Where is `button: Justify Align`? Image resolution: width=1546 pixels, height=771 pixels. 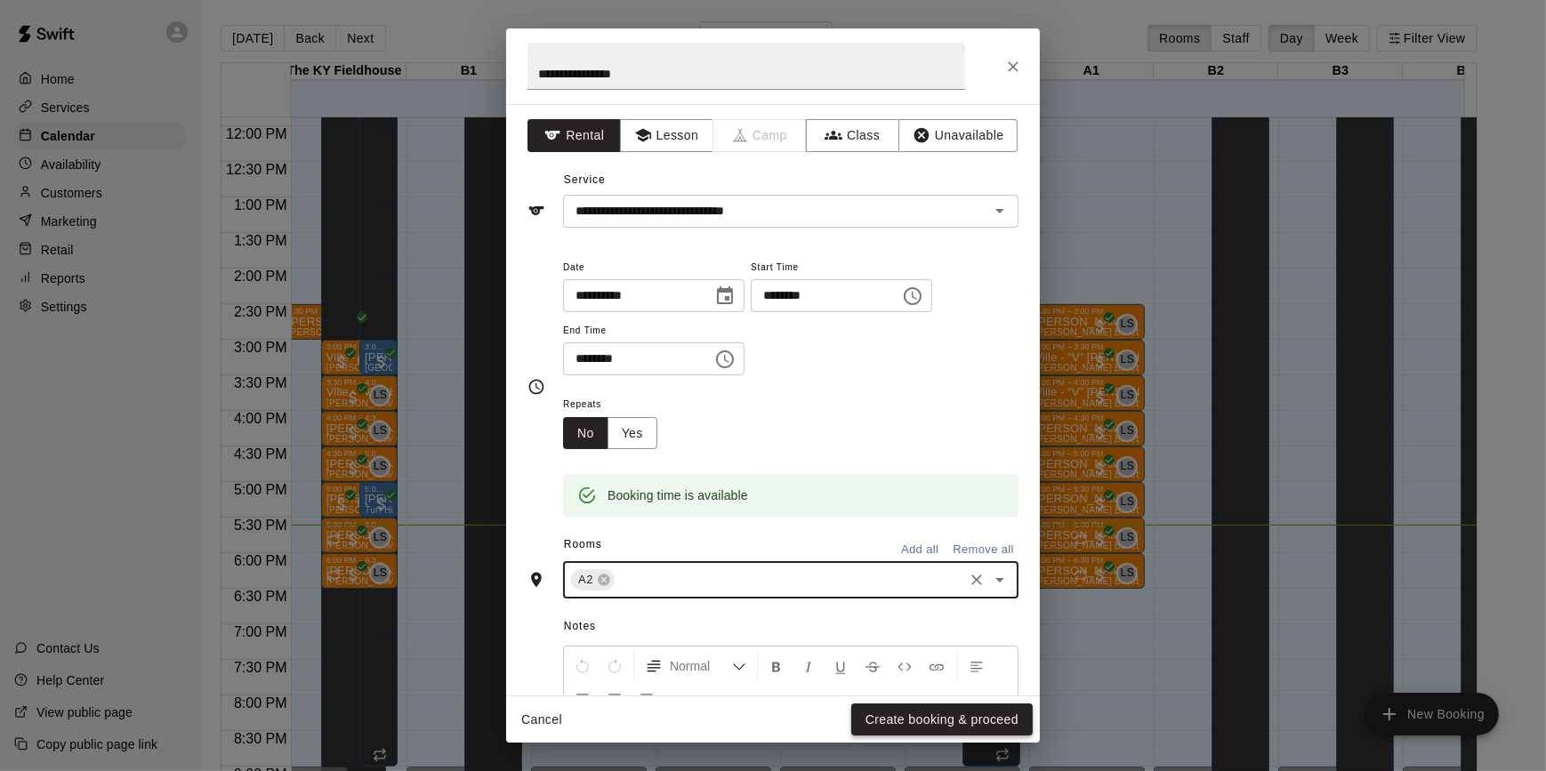 button: Justify Align is located at coordinates (647, 698).